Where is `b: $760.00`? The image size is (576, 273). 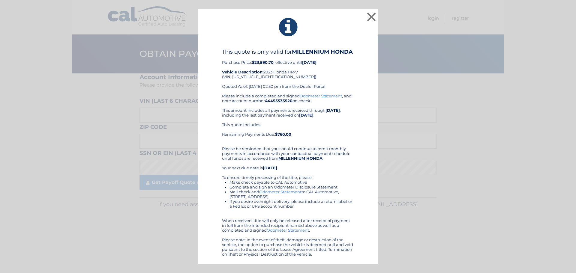
b: $760.00 is located at coordinates (283, 134).